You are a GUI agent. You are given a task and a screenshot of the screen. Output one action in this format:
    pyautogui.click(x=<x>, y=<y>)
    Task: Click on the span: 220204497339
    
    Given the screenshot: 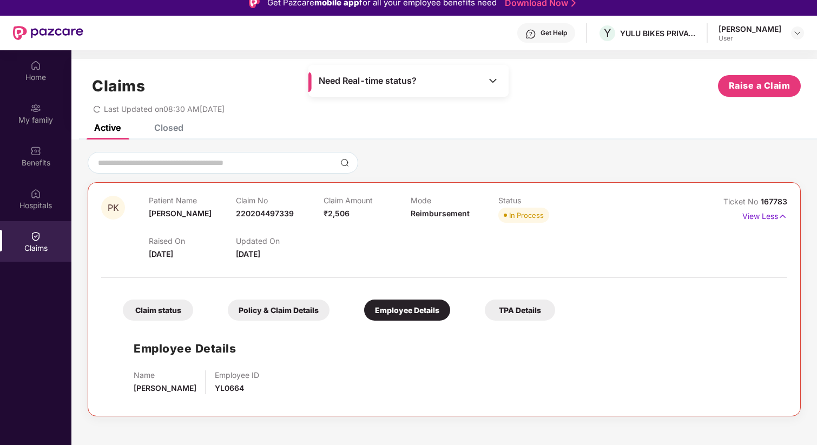 What is the action you would take?
    pyautogui.click(x=265, y=213)
    